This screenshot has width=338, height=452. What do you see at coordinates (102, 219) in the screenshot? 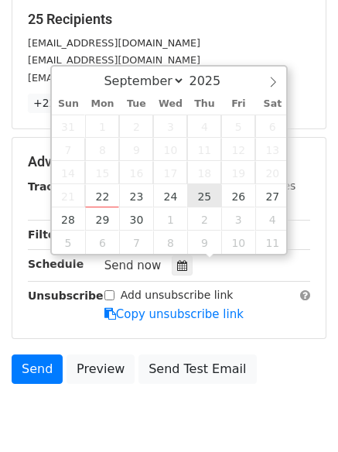
I see `span: September 29, 2025` at bounding box center [102, 219].